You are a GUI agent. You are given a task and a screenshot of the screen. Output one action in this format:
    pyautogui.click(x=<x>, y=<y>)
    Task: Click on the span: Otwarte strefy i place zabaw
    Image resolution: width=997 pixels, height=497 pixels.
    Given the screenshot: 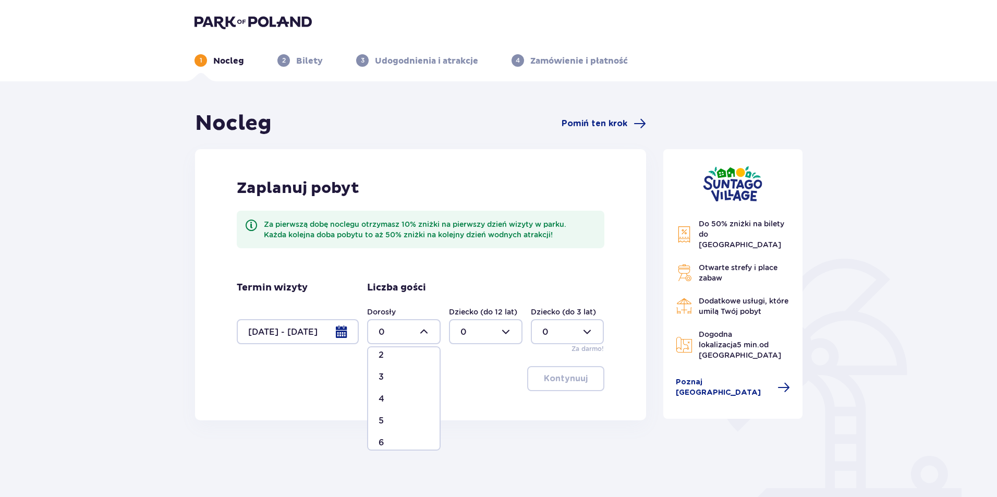 What is the action you would take?
    pyautogui.click(x=738, y=273)
    